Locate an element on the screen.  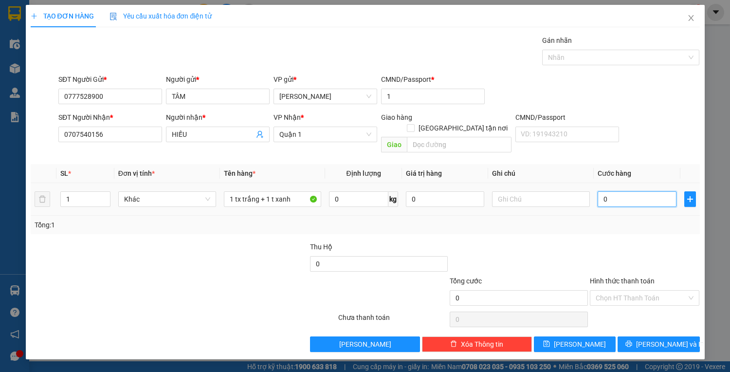
span: Cước hàng is located at coordinates (614, 173).